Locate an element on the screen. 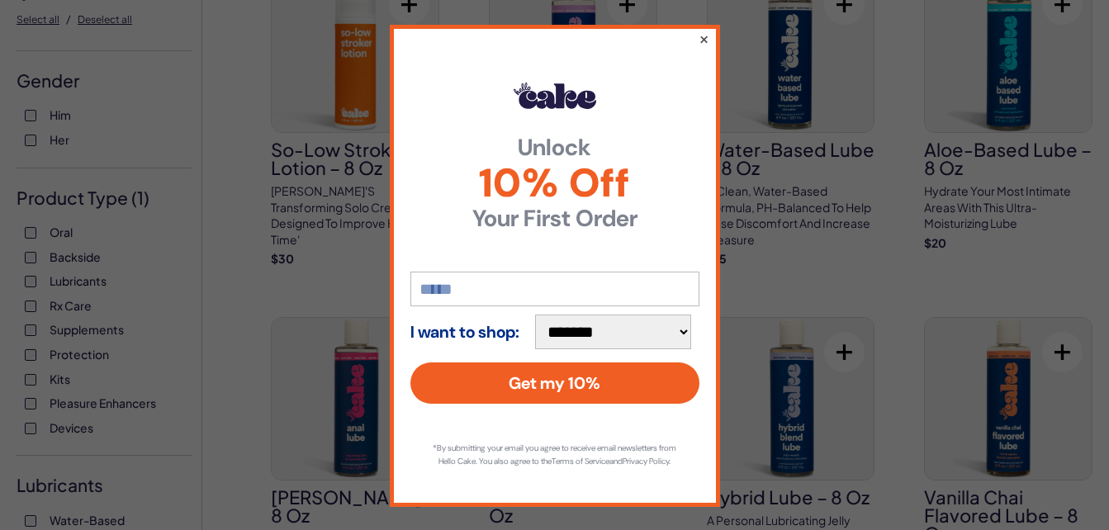 Image resolution: width=1109 pixels, height=530 pixels. span: 10% Off is located at coordinates (555, 183).